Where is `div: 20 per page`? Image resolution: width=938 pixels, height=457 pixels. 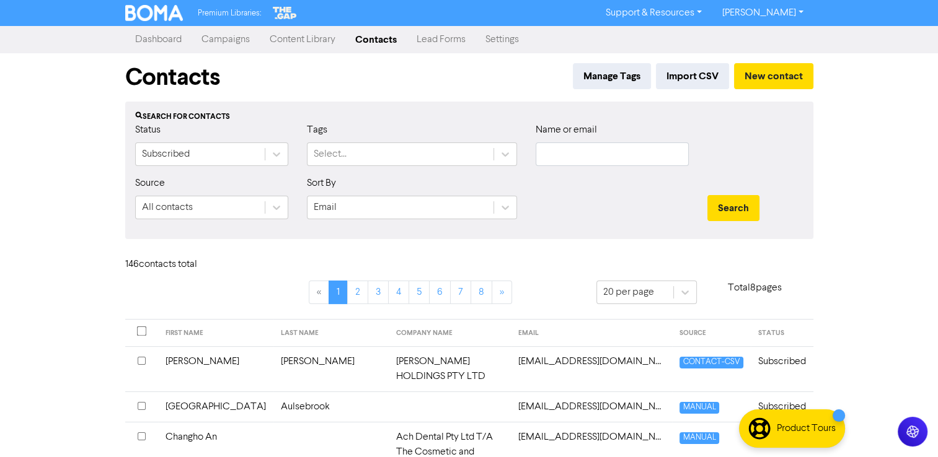 div: 20 per page is located at coordinates (629, 293).